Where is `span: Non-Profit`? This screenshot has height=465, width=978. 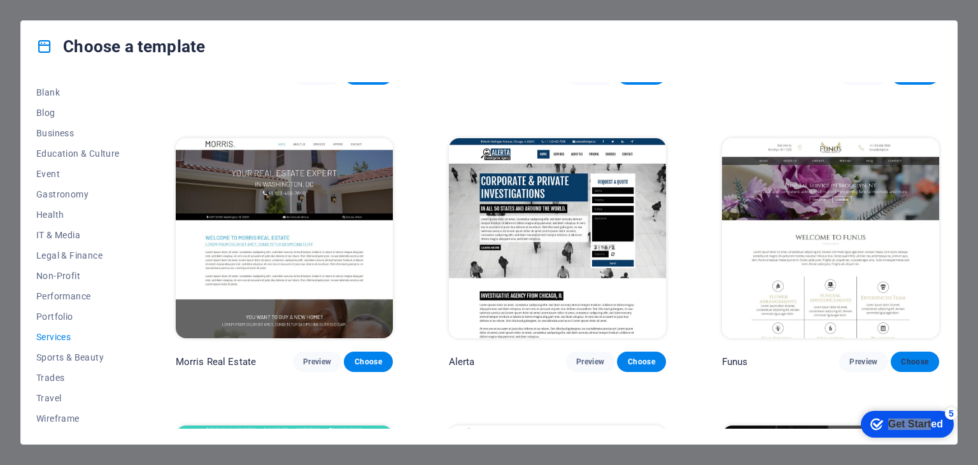
span: Non-Profit is located at coordinates (78, 276).